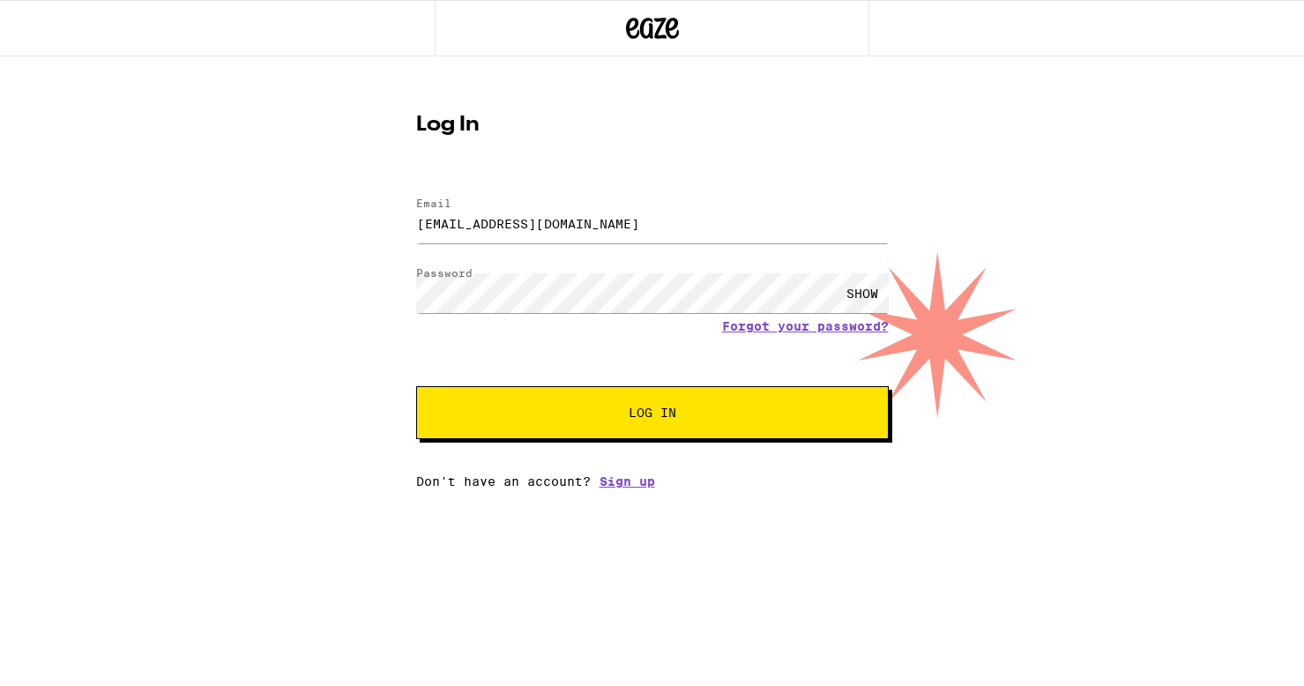 This screenshot has width=1304, height=686. I want to click on h1: Log In, so click(652, 125).